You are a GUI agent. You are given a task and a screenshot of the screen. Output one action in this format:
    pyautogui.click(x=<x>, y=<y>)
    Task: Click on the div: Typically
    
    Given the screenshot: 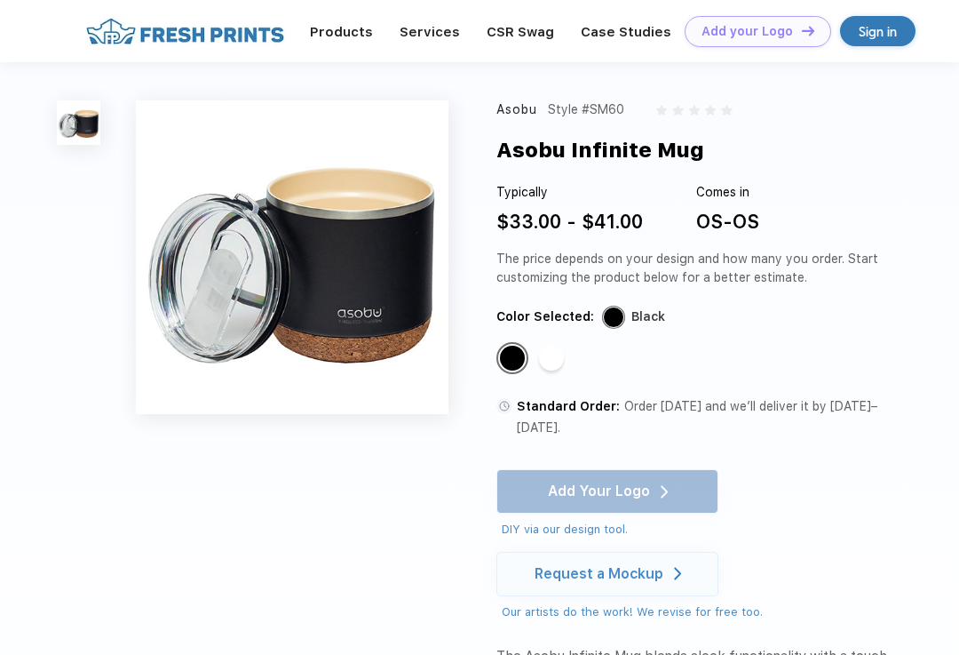 What is the action you would take?
    pyautogui.click(x=569, y=192)
    